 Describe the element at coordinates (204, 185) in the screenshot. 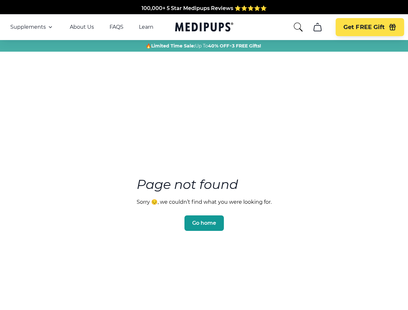

I see `h3: Page not found` at that location.